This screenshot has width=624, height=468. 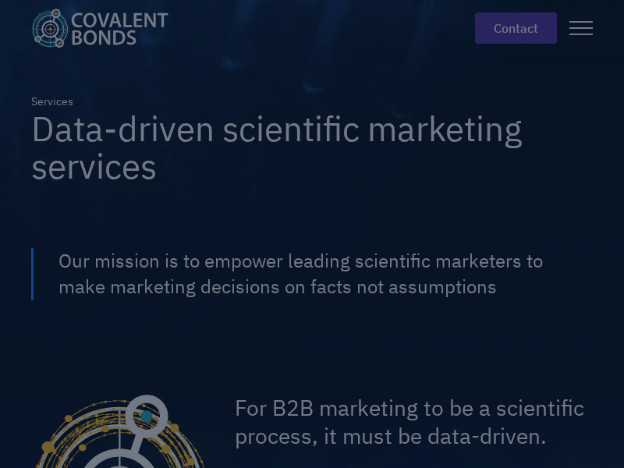 What do you see at coordinates (312, 147) in the screenshot?
I see `h1: Data-driven scientific marketing services` at bounding box center [312, 147].